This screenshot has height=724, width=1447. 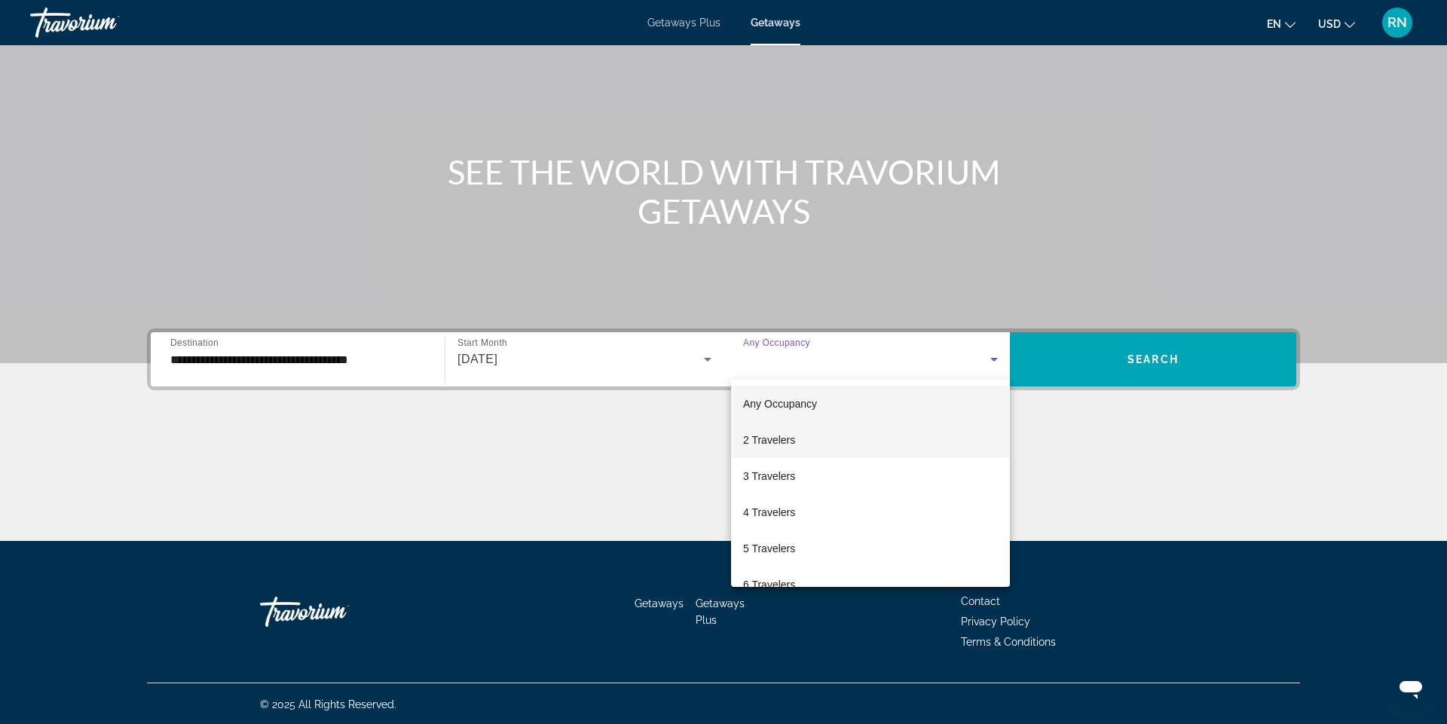 I want to click on span: 5 Travelers, so click(x=769, y=549).